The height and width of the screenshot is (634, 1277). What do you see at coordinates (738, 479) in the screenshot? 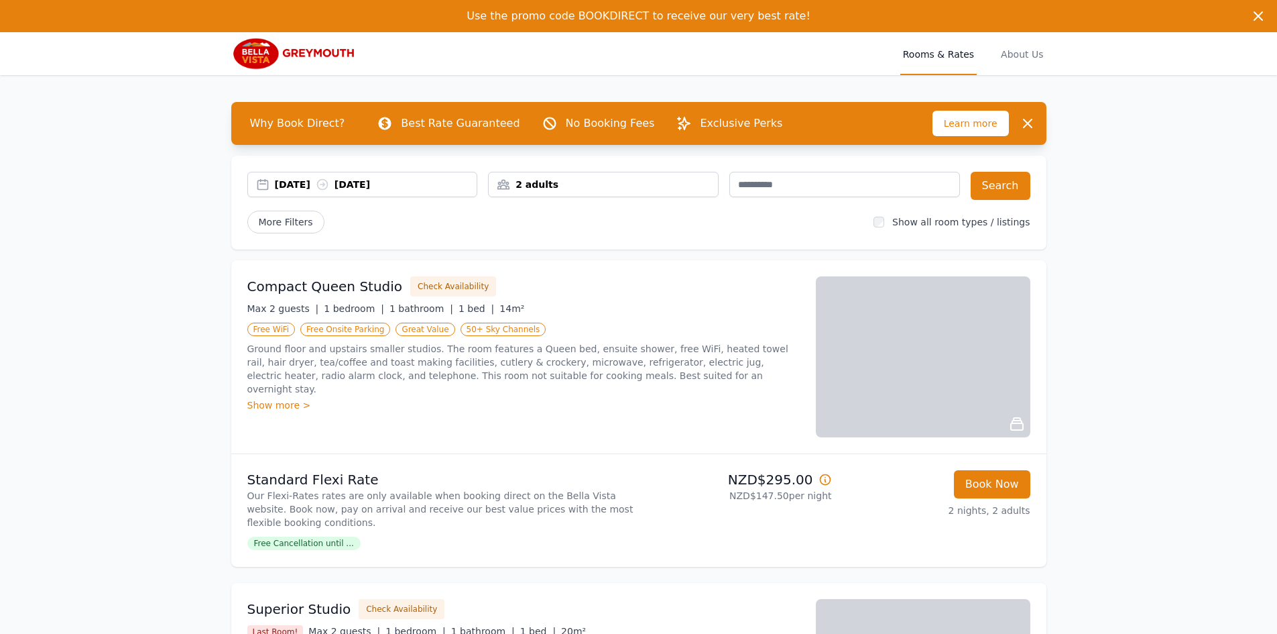
I see `p: NZD$295.00` at bounding box center [738, 479].